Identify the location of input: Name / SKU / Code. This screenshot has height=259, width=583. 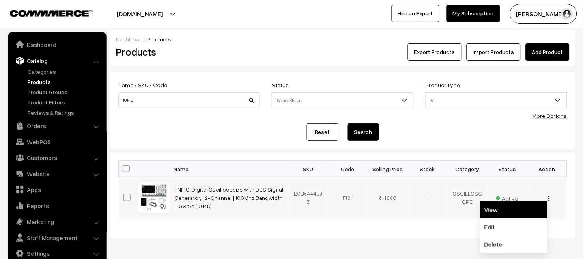
(189, 100).